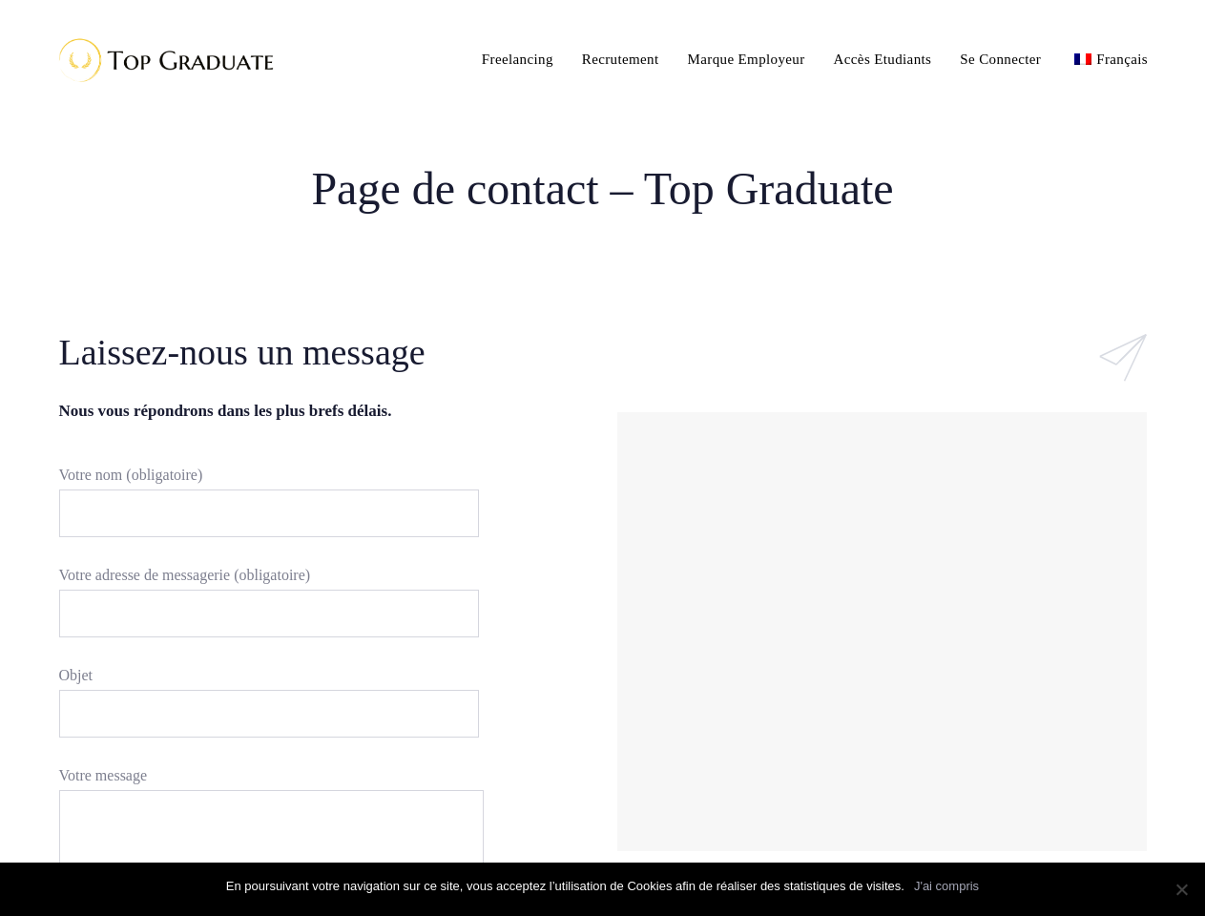 This screenshot has height=916, width=1205. Describe the element at coordinates (883, 59) in the screenshot. I see `span: Accès Etudiants` at that location.